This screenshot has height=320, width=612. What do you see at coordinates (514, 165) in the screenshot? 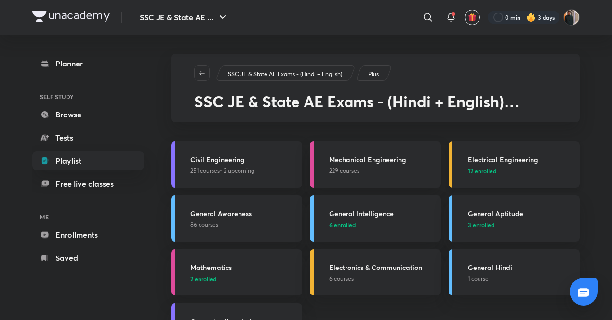
I see `a: Electrical Engineering12 enrolled` at bounding box center [514, 165].